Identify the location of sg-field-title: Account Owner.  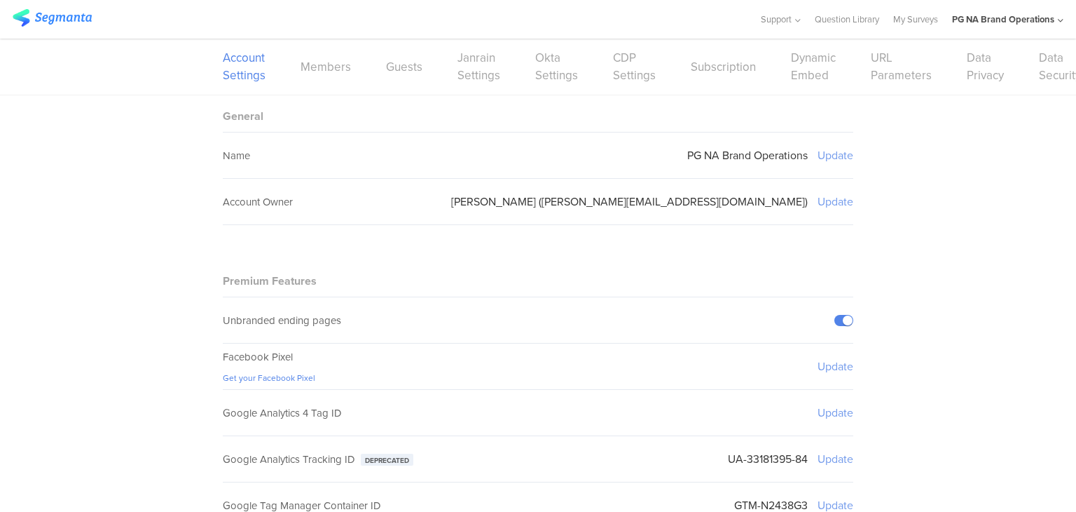
(258, 202).